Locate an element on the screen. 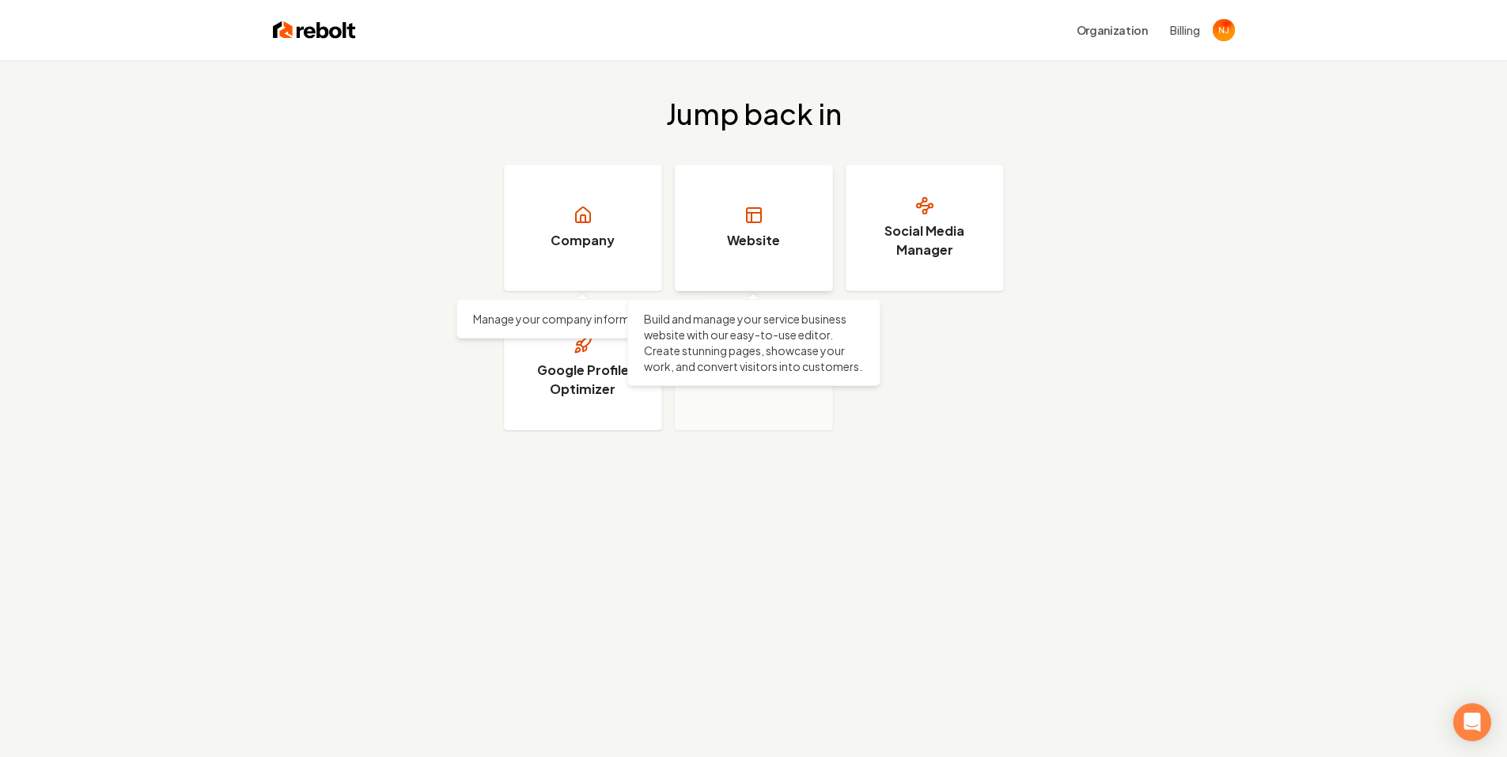  h3: Website is located at coordinates (753, 240).